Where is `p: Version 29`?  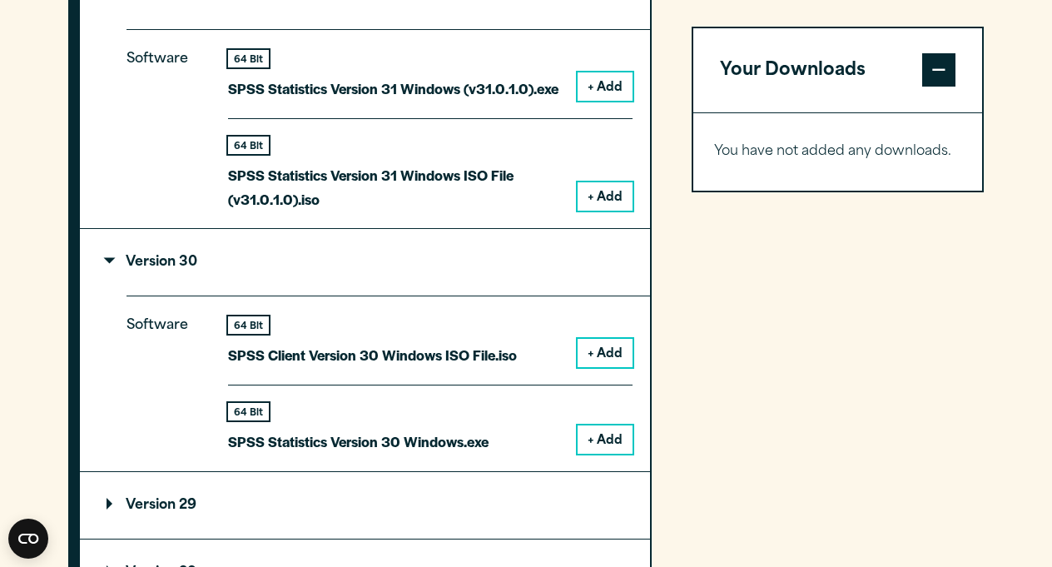 p: Version 29 is located at coordinates (152, 505).